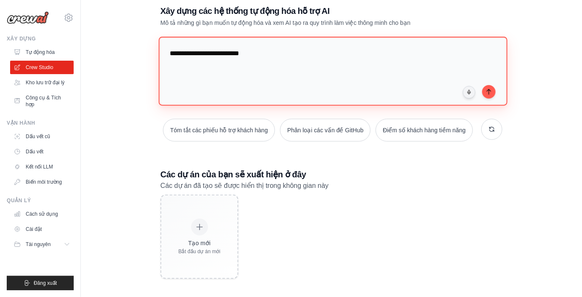 This screenshot has height=297, width=582. Describe the element at coordinates (42, 182) in the screenshot. I see `a: Biến môi trường` at that location.